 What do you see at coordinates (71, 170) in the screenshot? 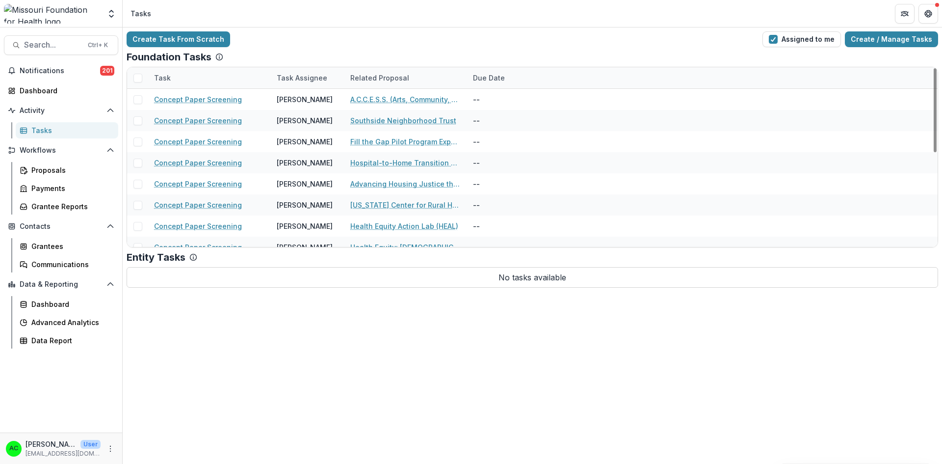
I see `div: Proposals` at bounding box center [71, 170].